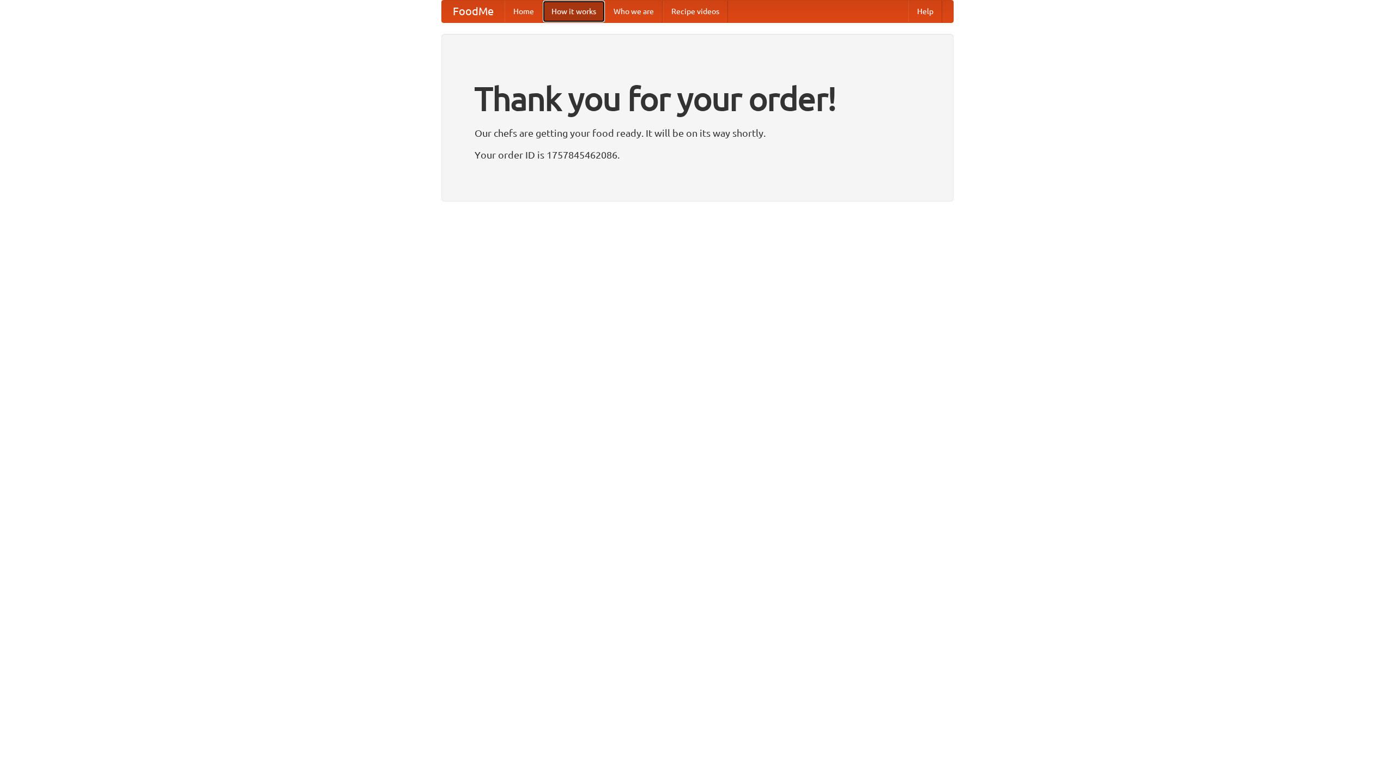 The width and height of the screenshot is (1395, 771). Describe the element at coordinates (698, 155) in the screenshot. I see `p: Your order ID is 1757845462086.` at that location.